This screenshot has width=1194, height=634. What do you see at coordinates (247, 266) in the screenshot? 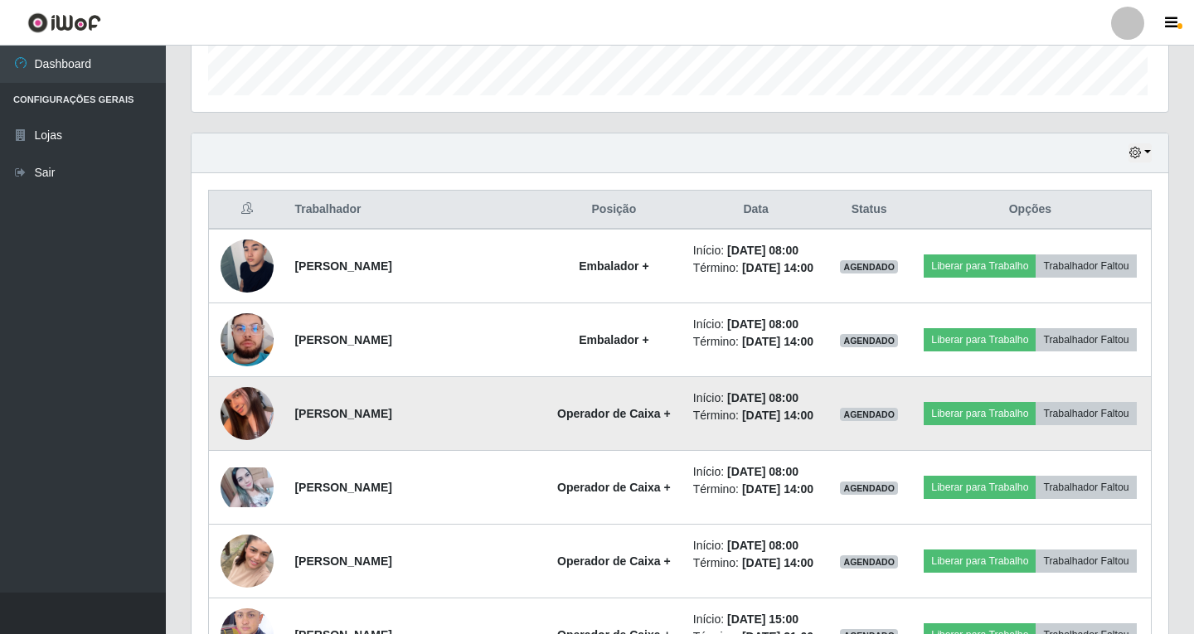
I see `img: 1755859433007.jpeg` at bounding box center [247, 266].